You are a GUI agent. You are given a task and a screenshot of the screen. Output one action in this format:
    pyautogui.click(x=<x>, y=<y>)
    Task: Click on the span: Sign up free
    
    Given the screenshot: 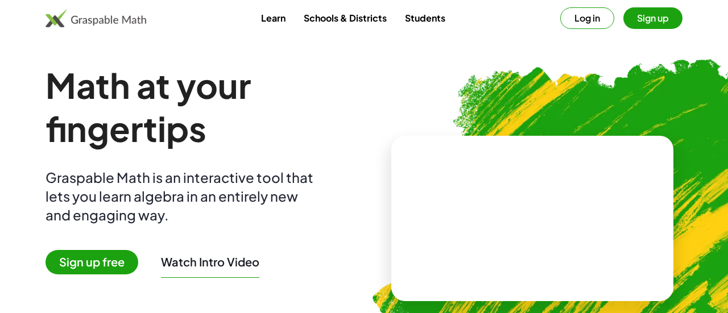 What is the action you would take?
    pyautogui.click(x=92, y=262)
    